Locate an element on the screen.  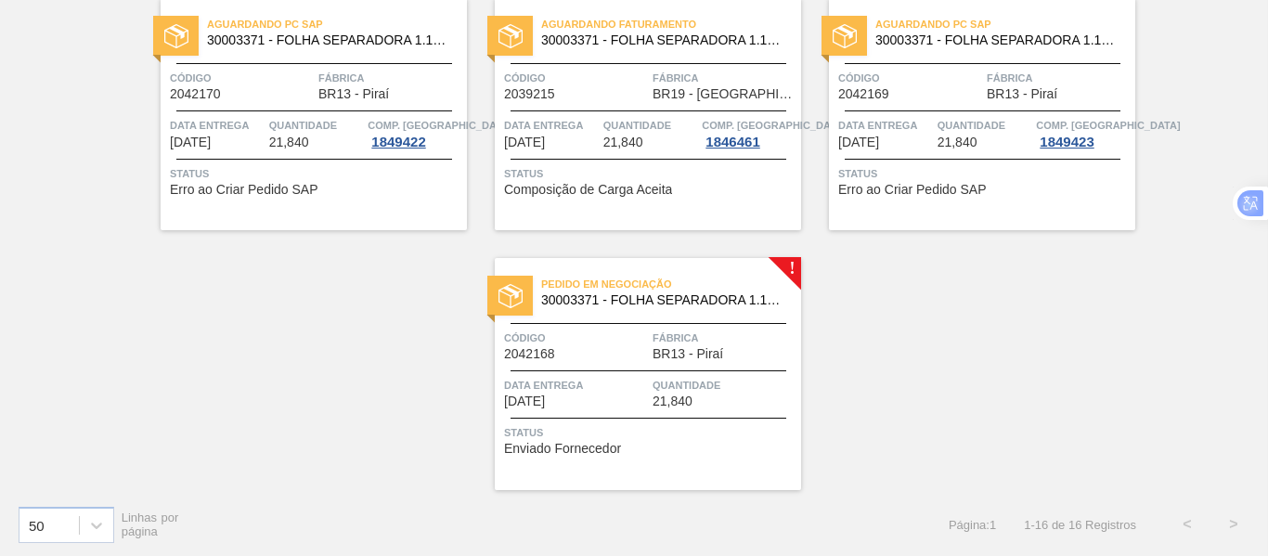
span: Aguardando Faturamento is located at coordinates (671, 24).